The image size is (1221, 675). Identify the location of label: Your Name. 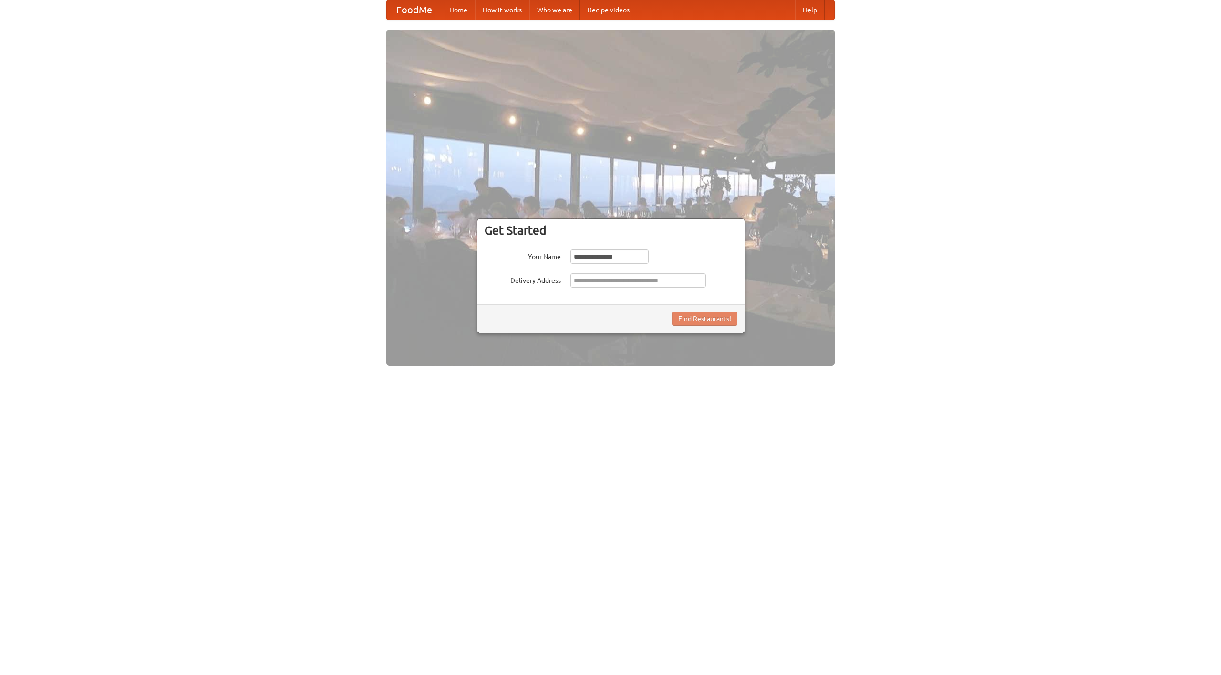
(523, 255).